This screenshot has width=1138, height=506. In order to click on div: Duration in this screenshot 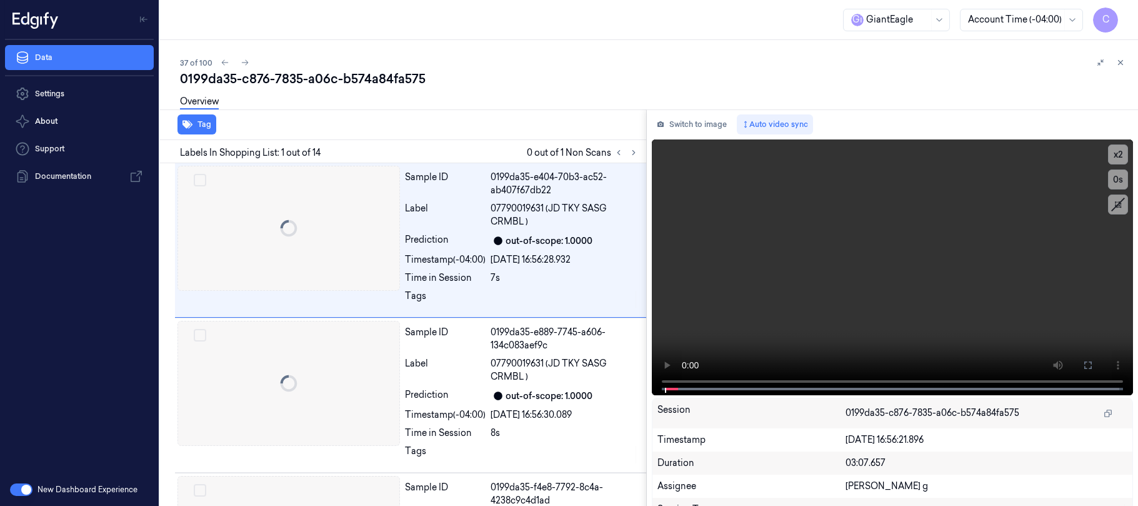, I will do `click(751, 463)`.